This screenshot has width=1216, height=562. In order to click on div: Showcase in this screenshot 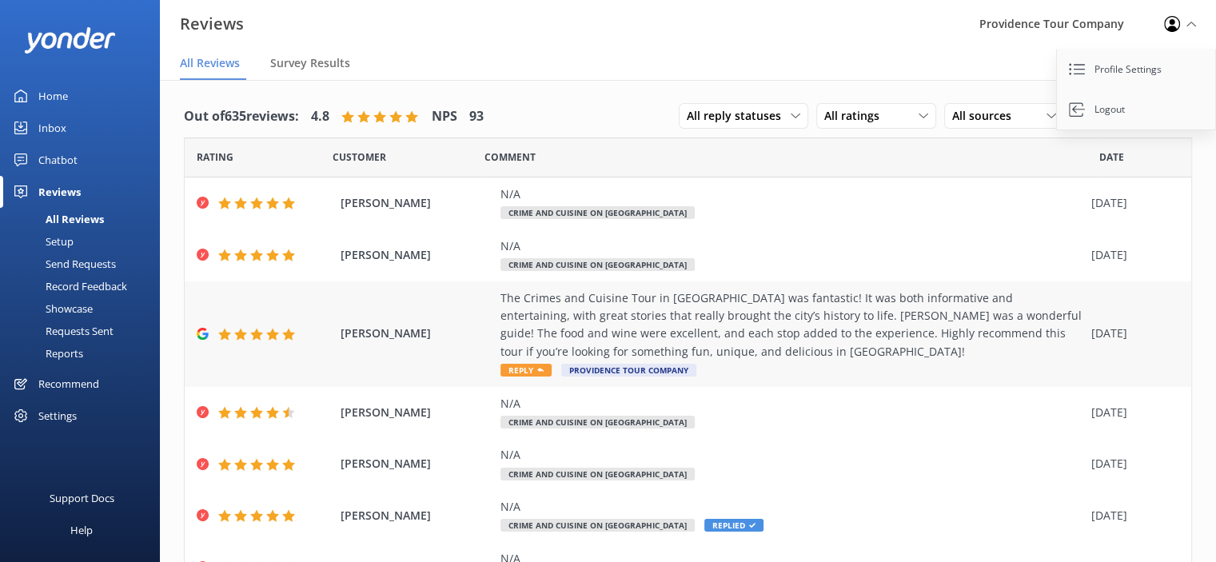, I will do `click(51, 309)`.